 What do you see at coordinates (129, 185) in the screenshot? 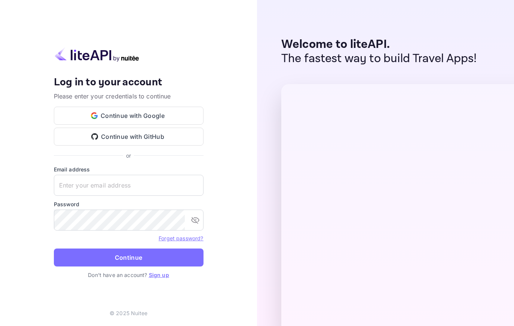
I see `input: Enter your email address` at bounding box center [129, 185].